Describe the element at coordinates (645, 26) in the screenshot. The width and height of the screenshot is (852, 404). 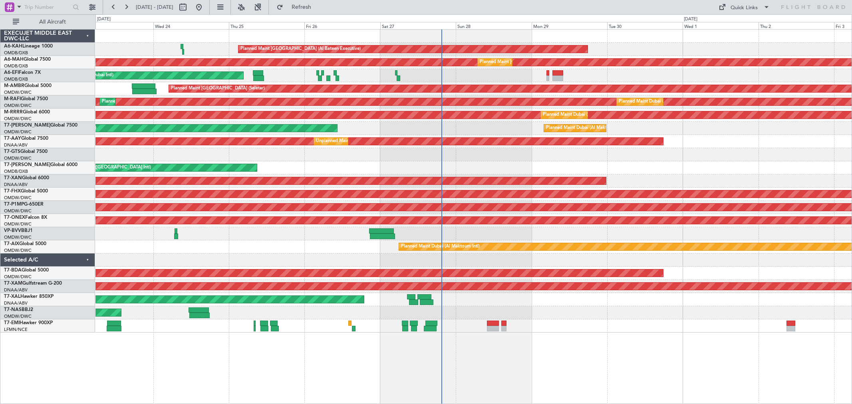
I see `div: Tue 30` at that location.